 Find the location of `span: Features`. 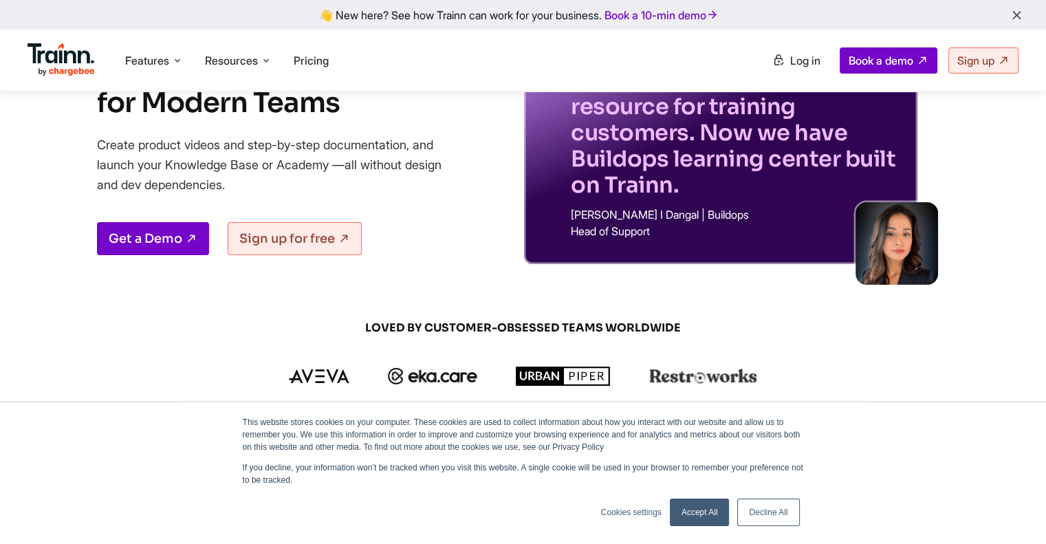

span: Features is located at coordinates (147, 61).